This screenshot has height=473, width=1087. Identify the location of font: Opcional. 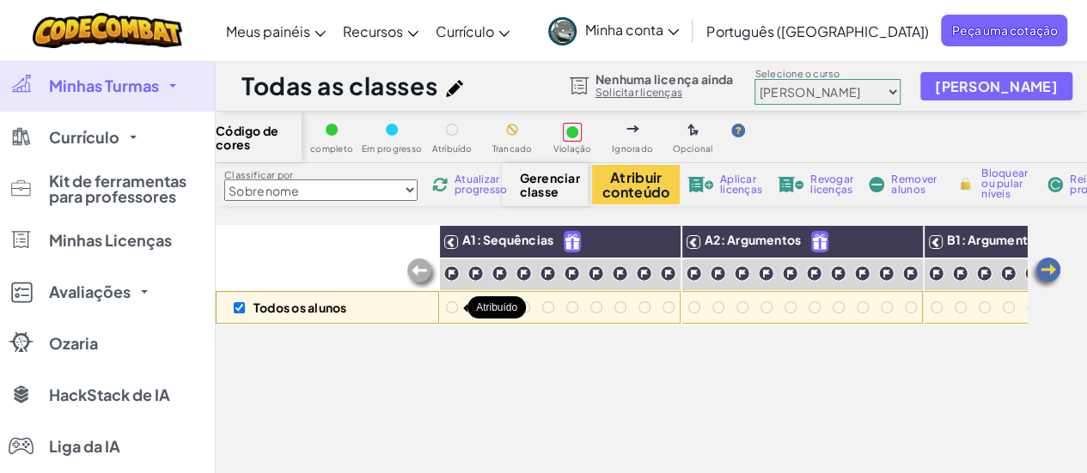
(692, 149).